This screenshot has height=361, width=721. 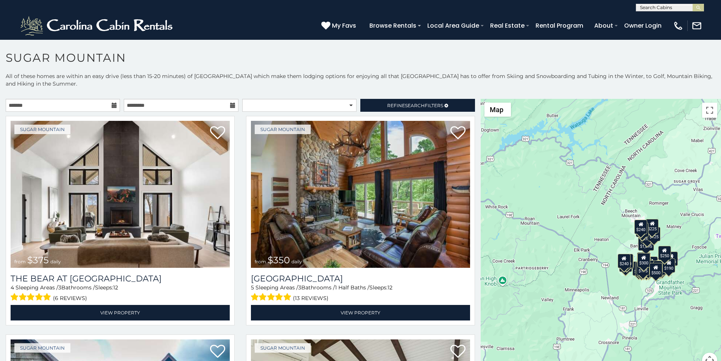 What do you see at coordinates (603, 25) in the screenshot?
I see `a: About` at bounding box center [603, 25].